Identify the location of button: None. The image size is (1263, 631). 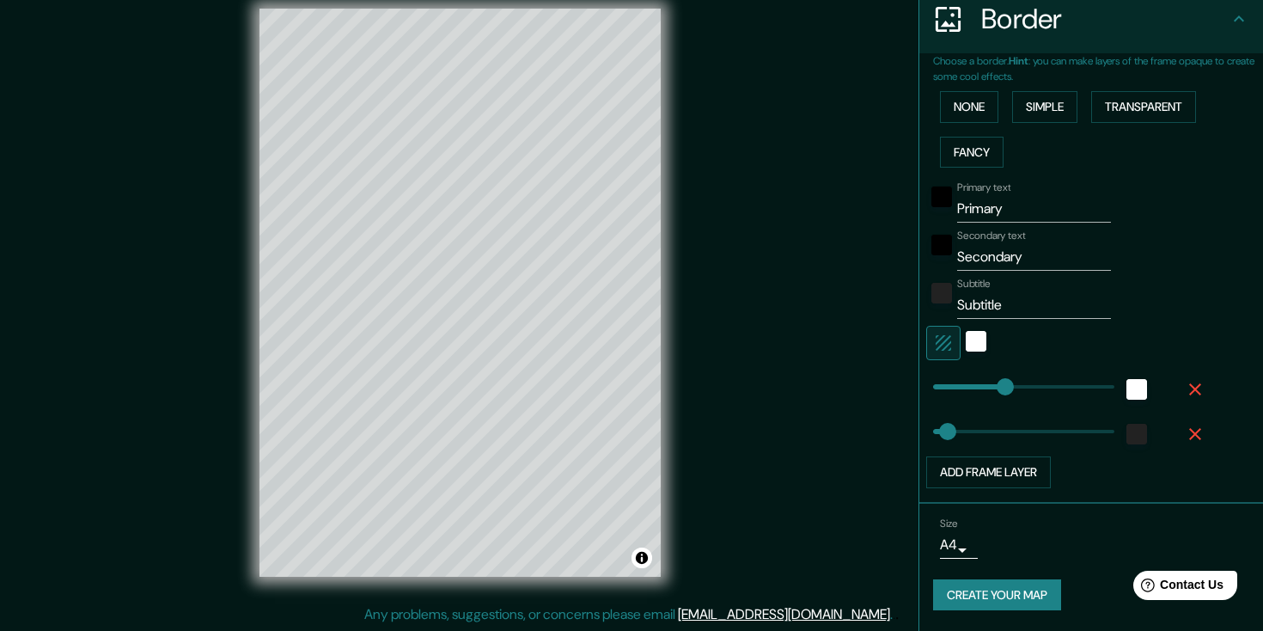
(969, 107).